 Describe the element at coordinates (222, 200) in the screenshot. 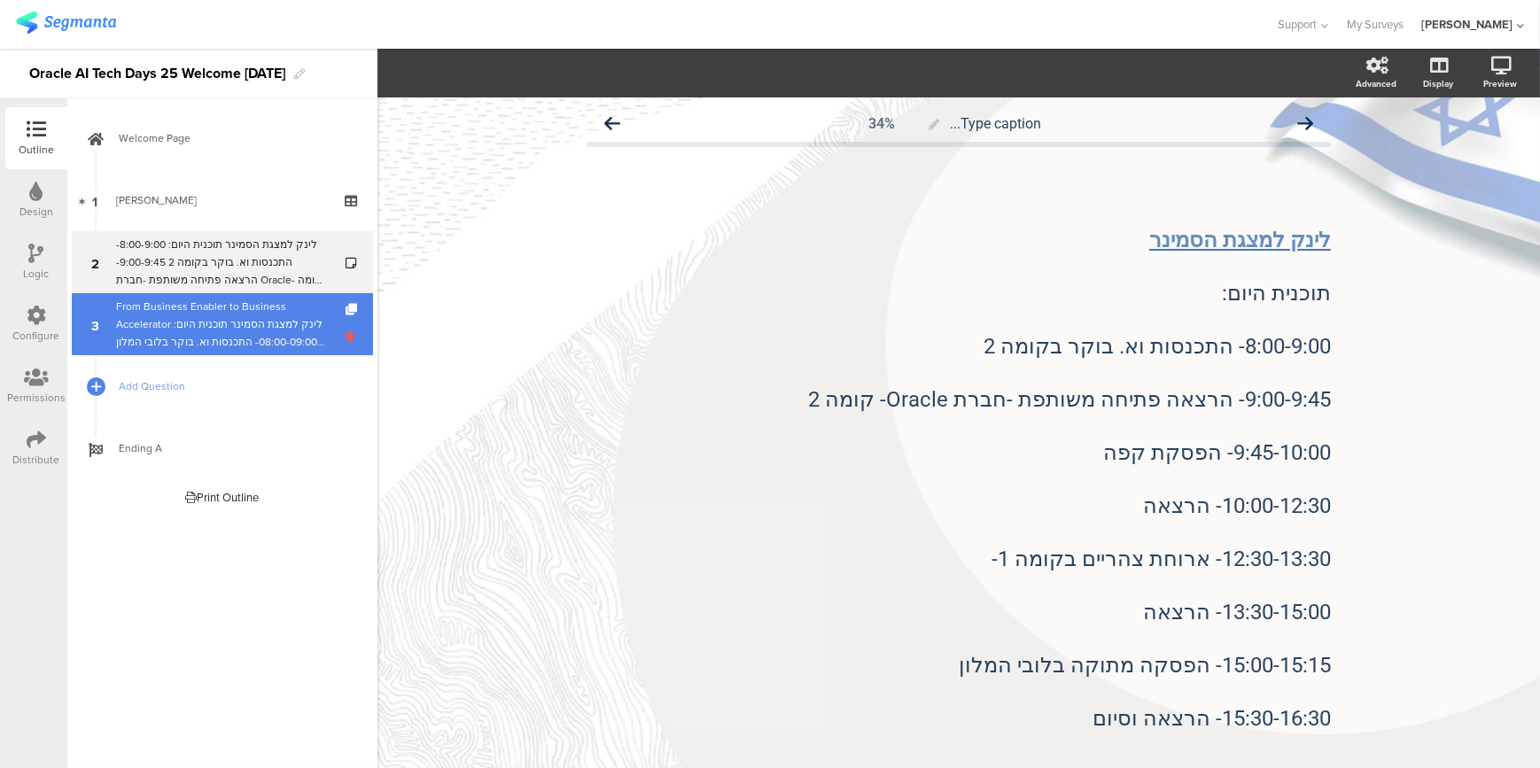

I see `div: מיקומי סמינר` at that location.